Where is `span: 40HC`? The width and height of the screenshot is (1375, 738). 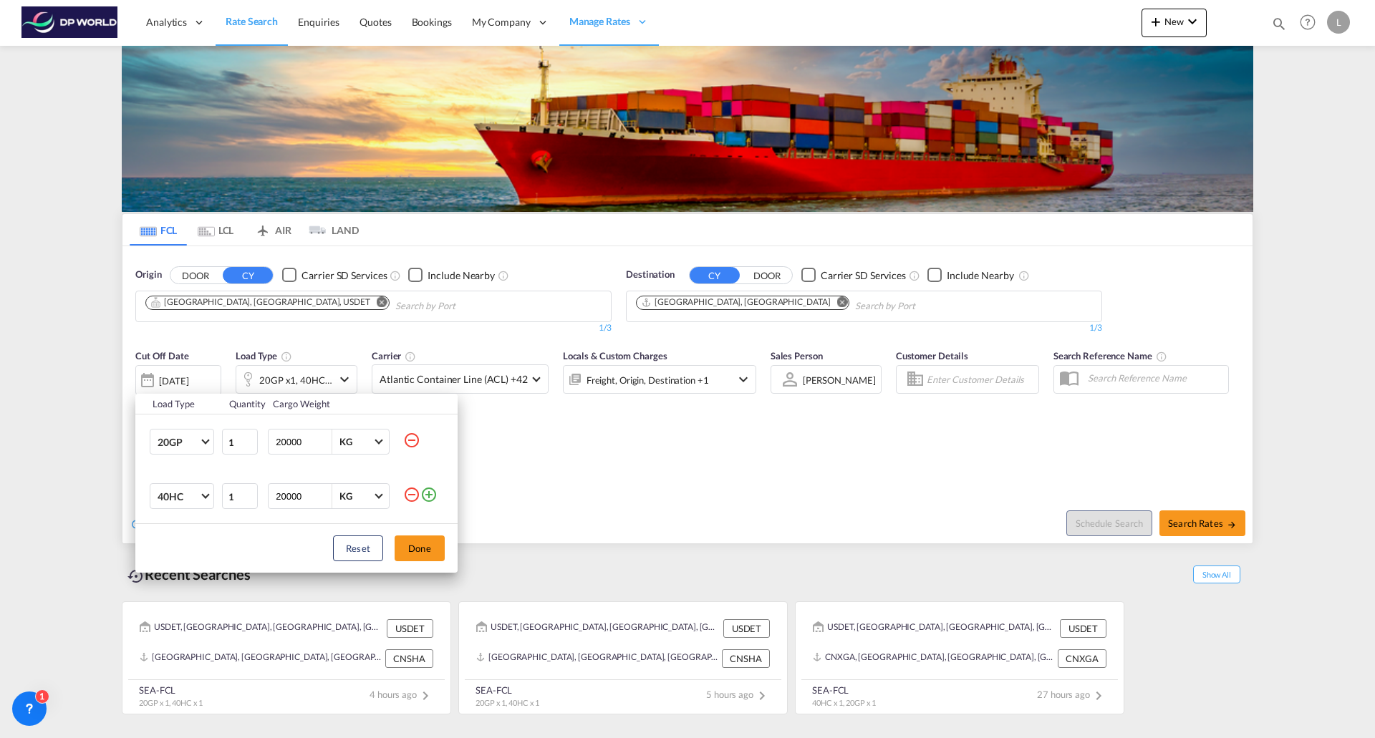
span: 40HC is located at coordinates (178, 497).